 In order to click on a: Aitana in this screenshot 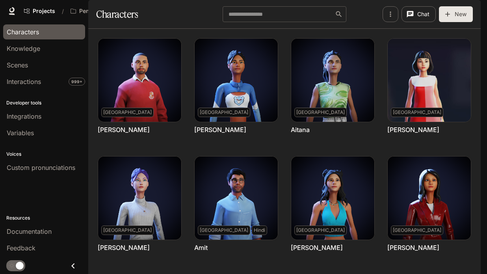, I will do `click(300, 130)`.